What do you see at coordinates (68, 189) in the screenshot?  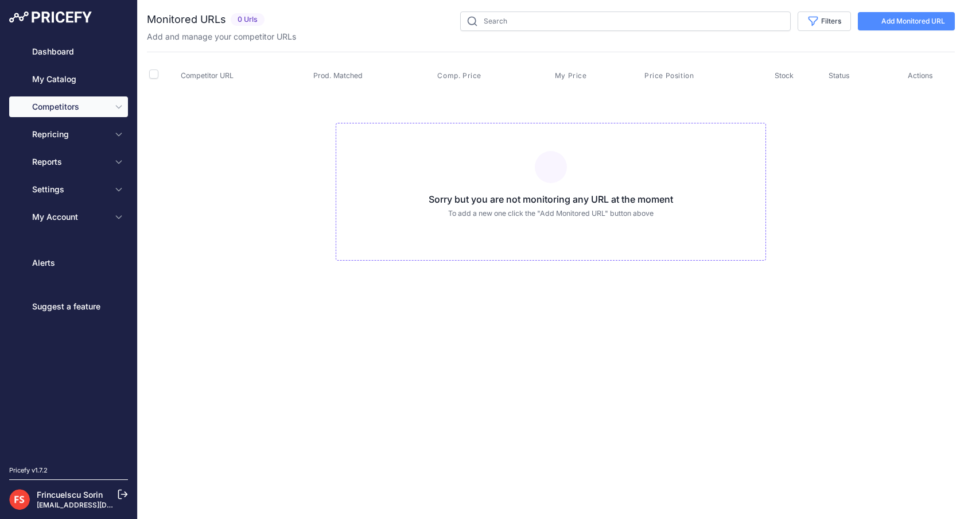 I see `button: Settings` at bounding box center [68, 189].